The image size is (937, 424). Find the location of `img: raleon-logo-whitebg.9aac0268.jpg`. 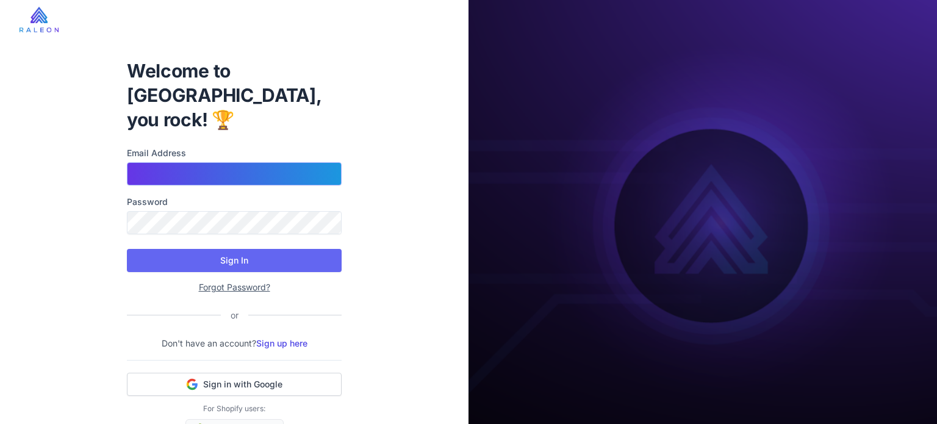

img: raleon-logo-whitebg.9aac0268.jpg is located at coordinates (39, 20).